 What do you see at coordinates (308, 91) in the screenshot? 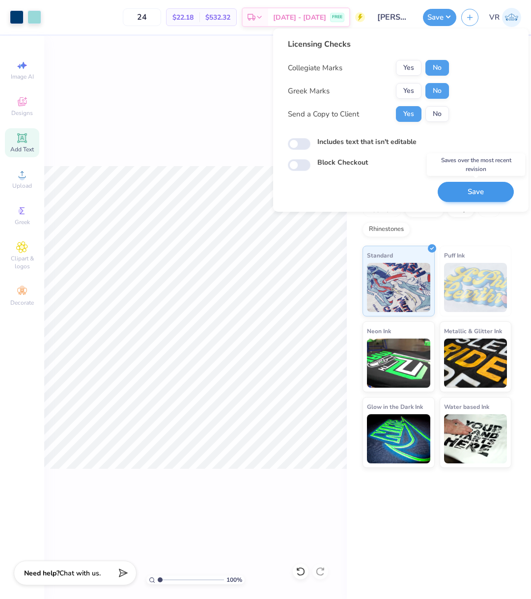
I see `div: Greek Marks` at bounding box center [308, 91].